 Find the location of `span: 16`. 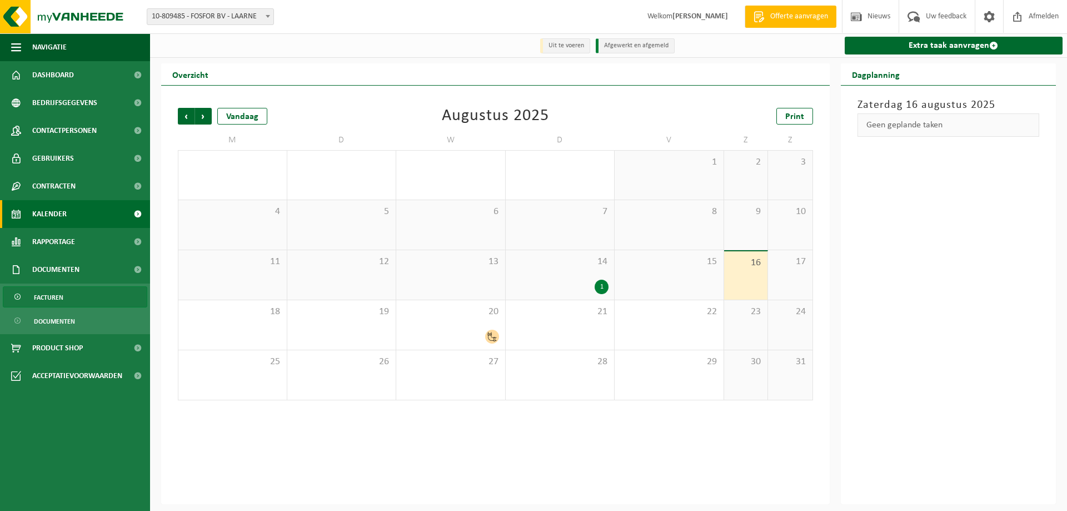

span: 16 is located at coordinates (746, 263).